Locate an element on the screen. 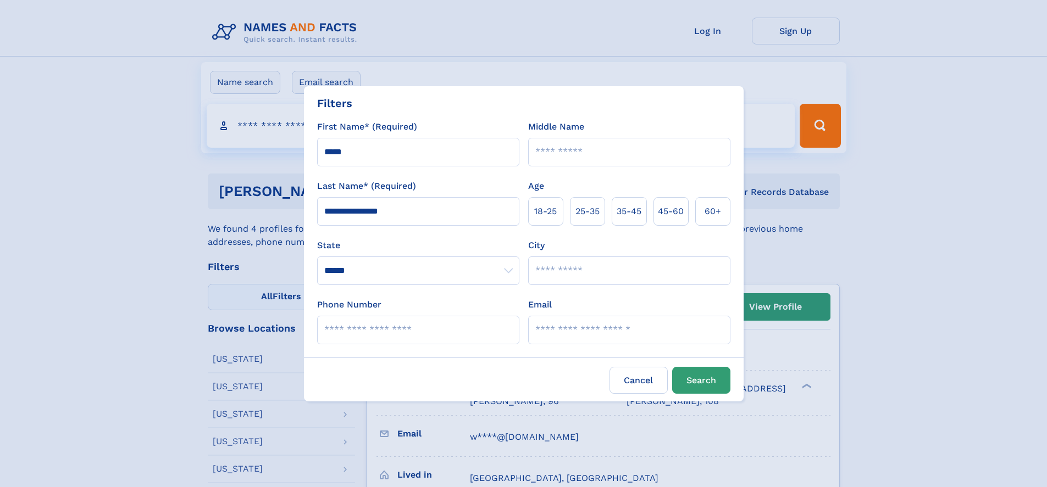  span: 25‑35 is located at coordinates (587, 212).